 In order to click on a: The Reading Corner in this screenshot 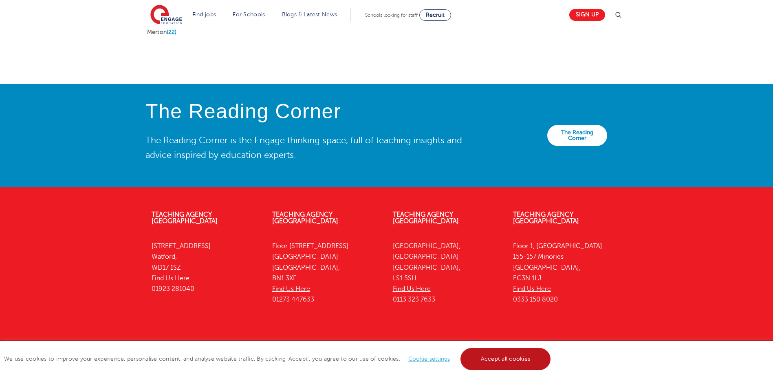, I will do `click(577, 135)`.